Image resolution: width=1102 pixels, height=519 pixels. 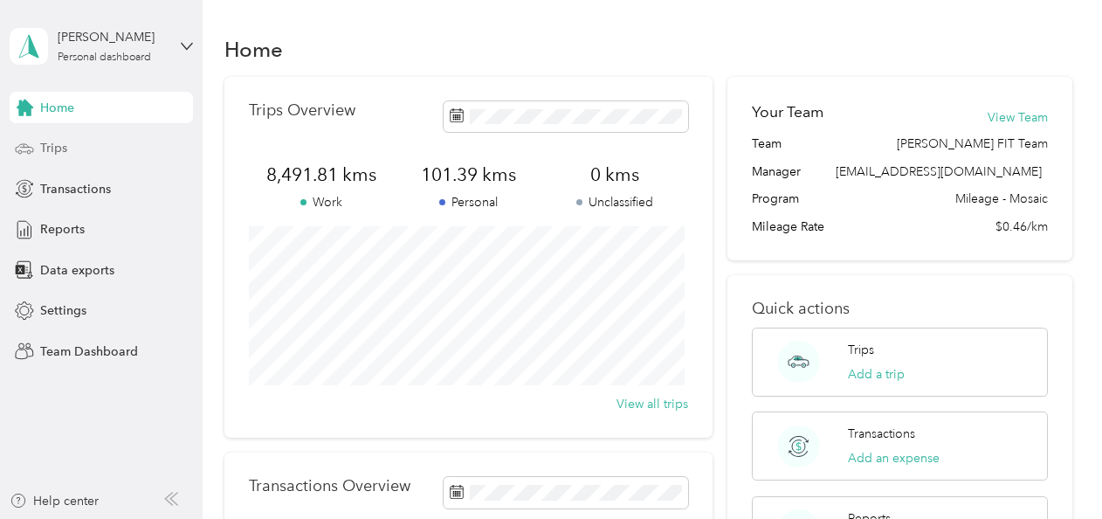 What do you see at coordinates (1001, 198) in the screenshot?
I see `span: Mileage - Mosaic` at bounding box center [1001, 198].